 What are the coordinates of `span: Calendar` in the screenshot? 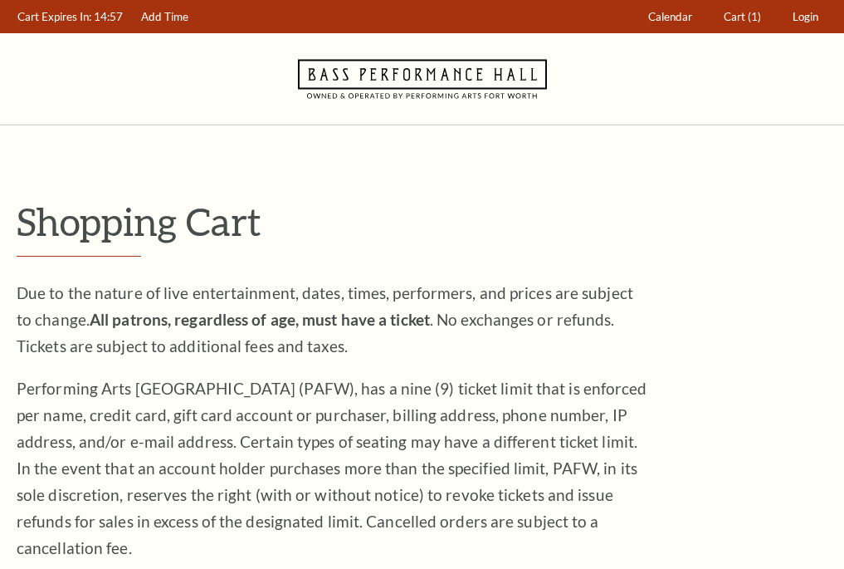 It's located at (670, 17).